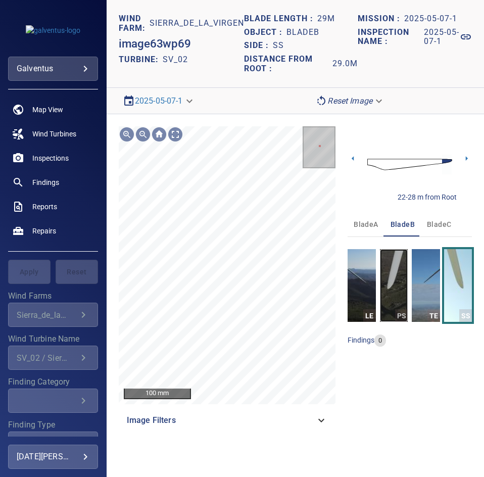 The height and width of the screenshot is (477, 484). Describe the element at coordinates (53, 443) in the screenshot. I see `div: Finding Type` at that location.